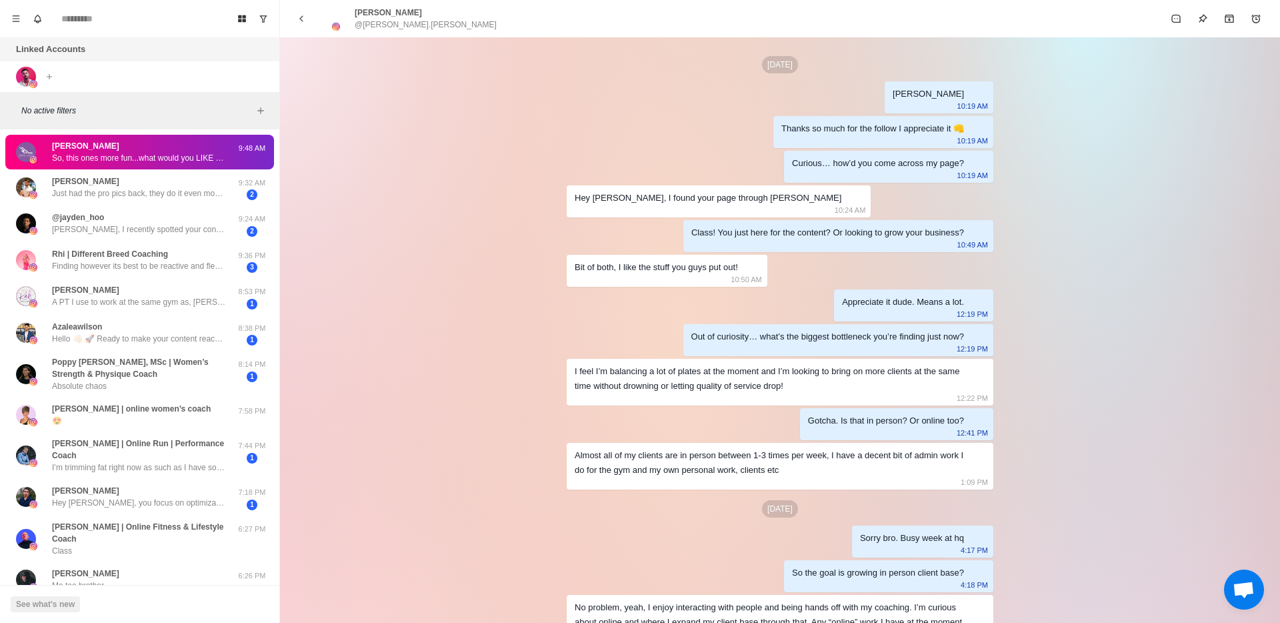  I want to click on div: Sorry bro. Busy week at hq, so click(912, 538).